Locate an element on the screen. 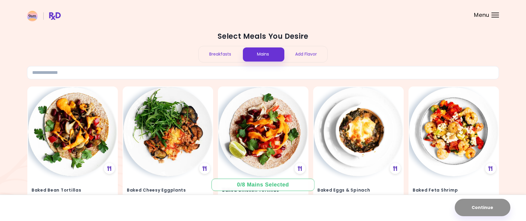 This screenshot has height=221, width=526. div: Mains is located at coordinates (263, 54).